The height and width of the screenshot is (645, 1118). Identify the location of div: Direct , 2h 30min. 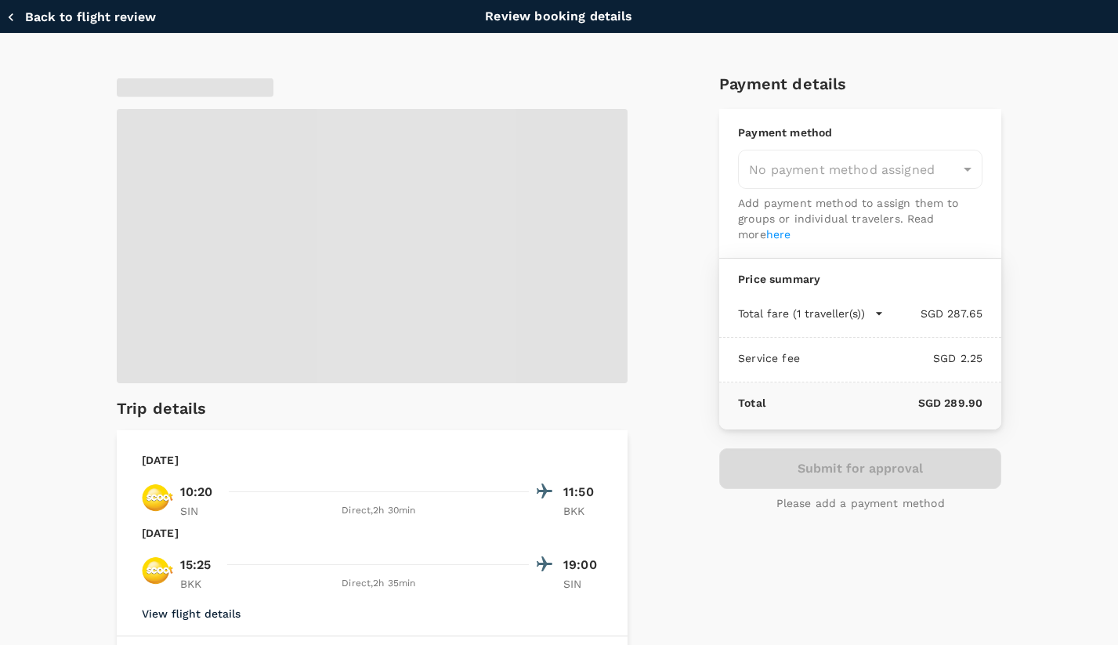
(379, 511).